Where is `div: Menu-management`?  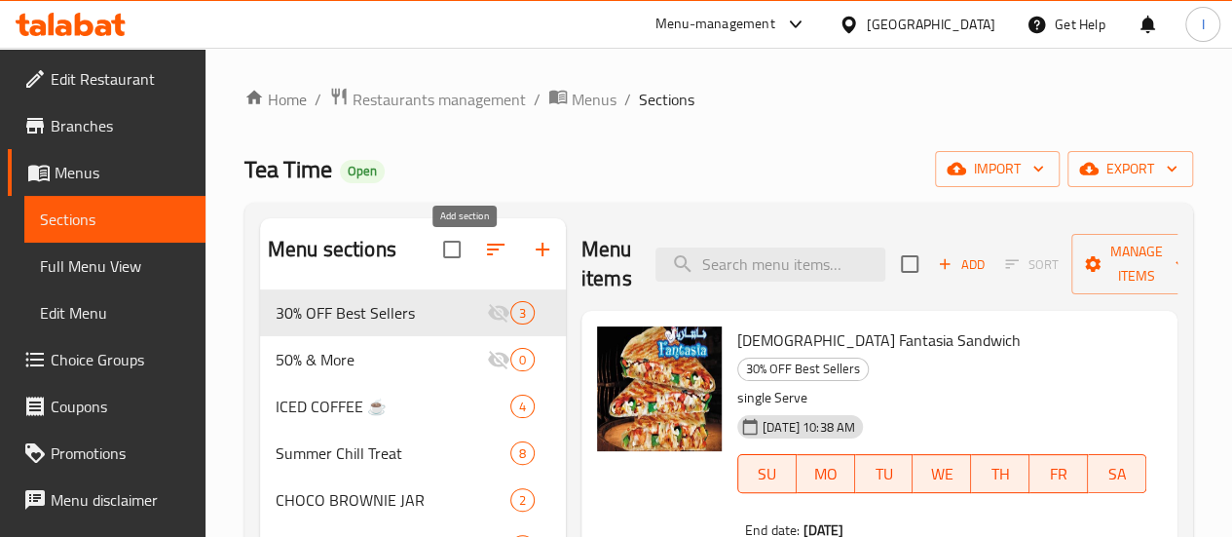
div: Menu-management is located at coordinates (715, 24).